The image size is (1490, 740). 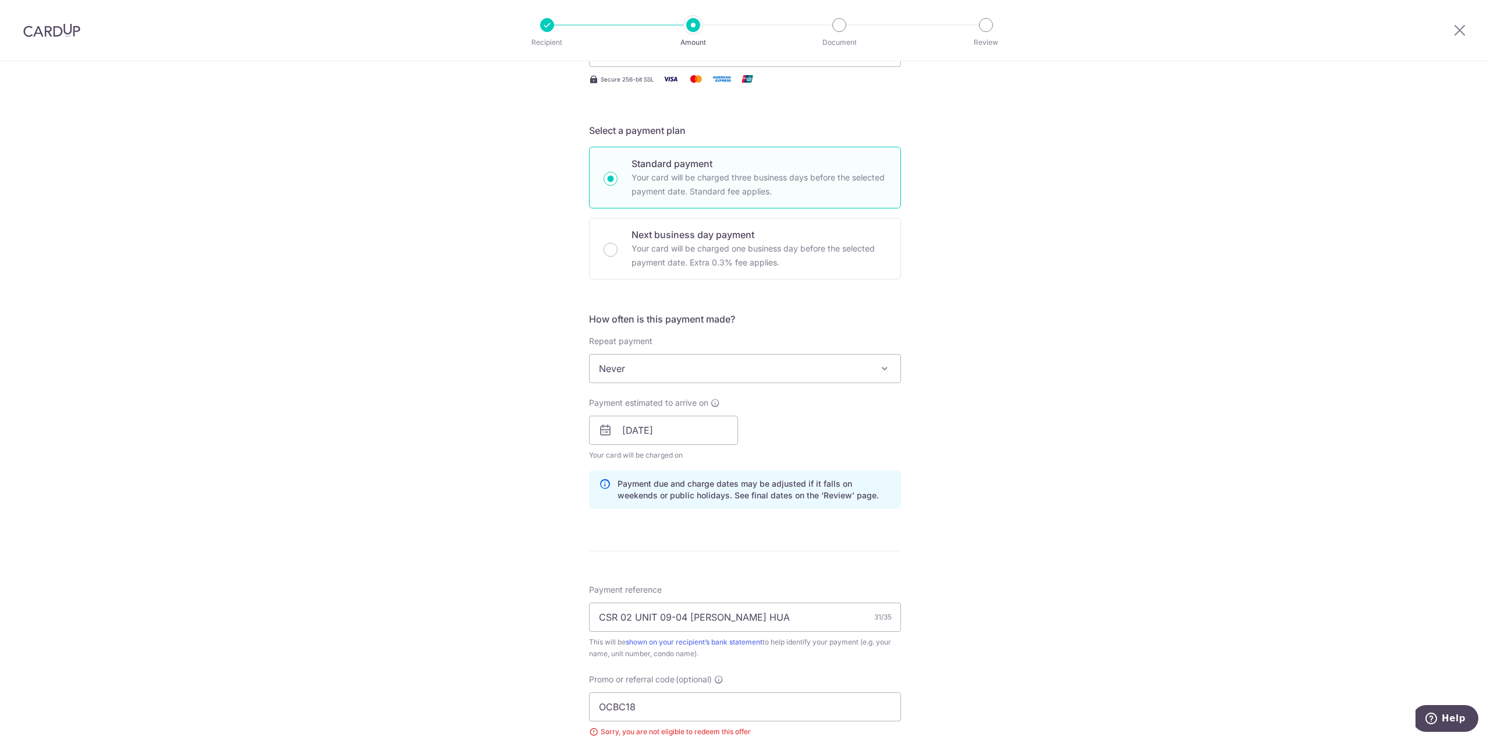 What do you see at coordinates (38, 13) in the screenshot?
I see `span: Help` at bounding box center [38, 13].